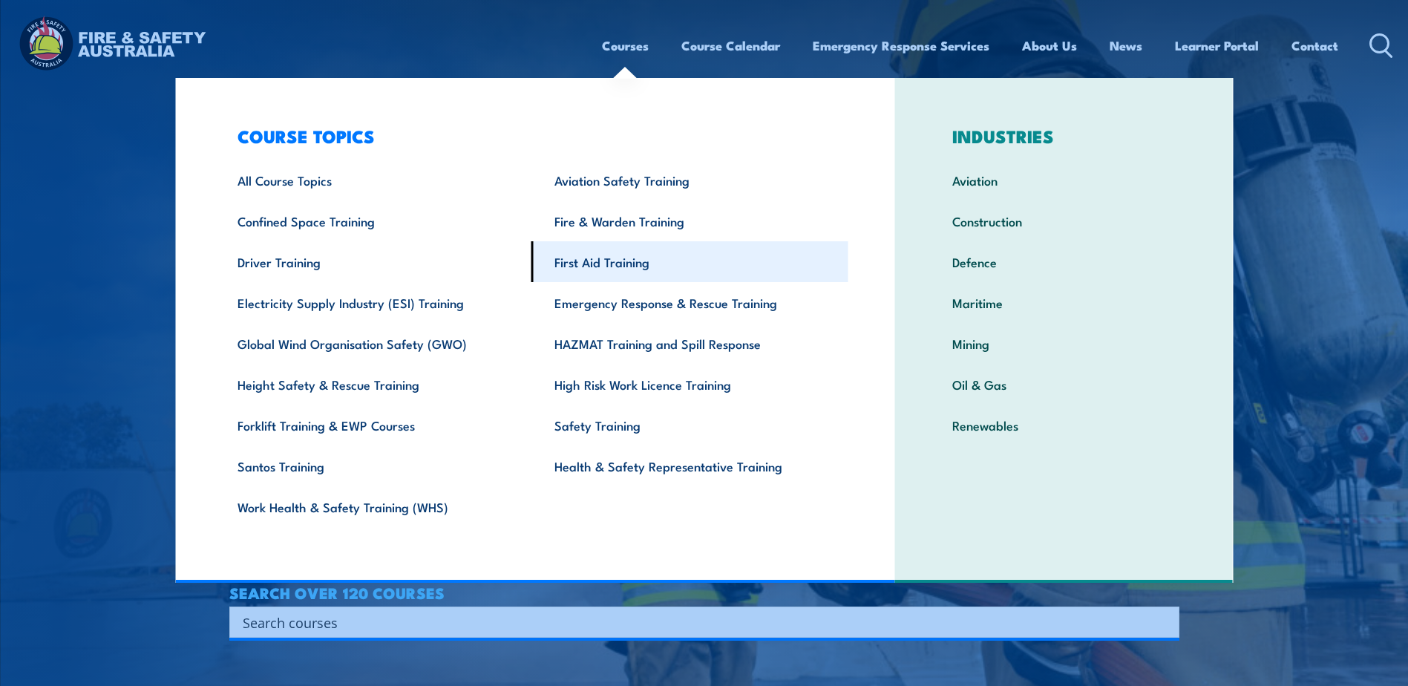  I want to click on a: Oil & Gas, so click(1064, 384).